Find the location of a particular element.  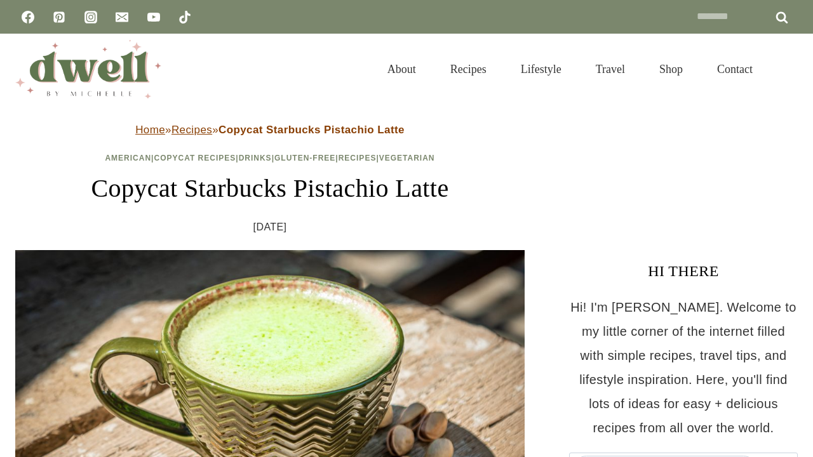

a: DWELL by michelle is located at coordinates (88, 69).